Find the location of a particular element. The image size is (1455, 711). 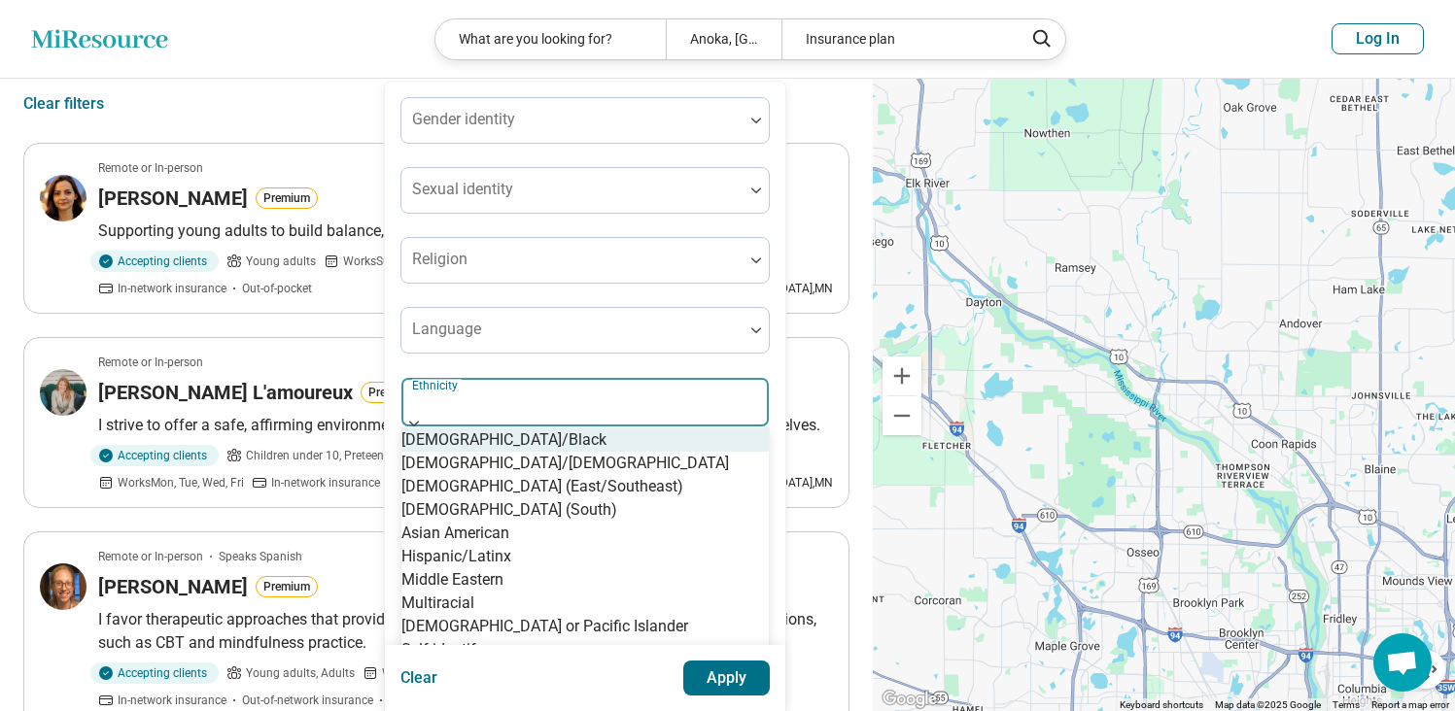

span: Children under 10, Preteen, Teen, Young adults, Adults is located at coordinates (386, 456).